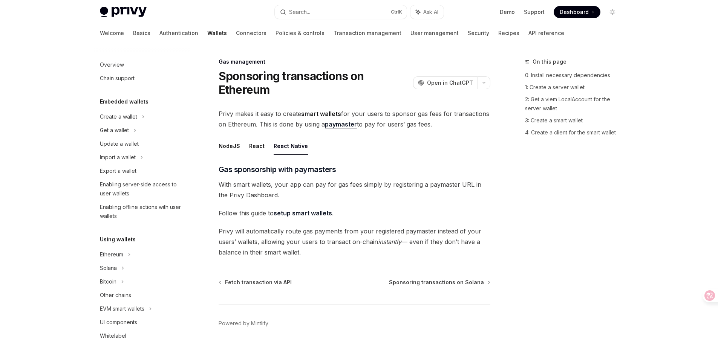  I want to click on span: Dashboard, so click(574, 12).